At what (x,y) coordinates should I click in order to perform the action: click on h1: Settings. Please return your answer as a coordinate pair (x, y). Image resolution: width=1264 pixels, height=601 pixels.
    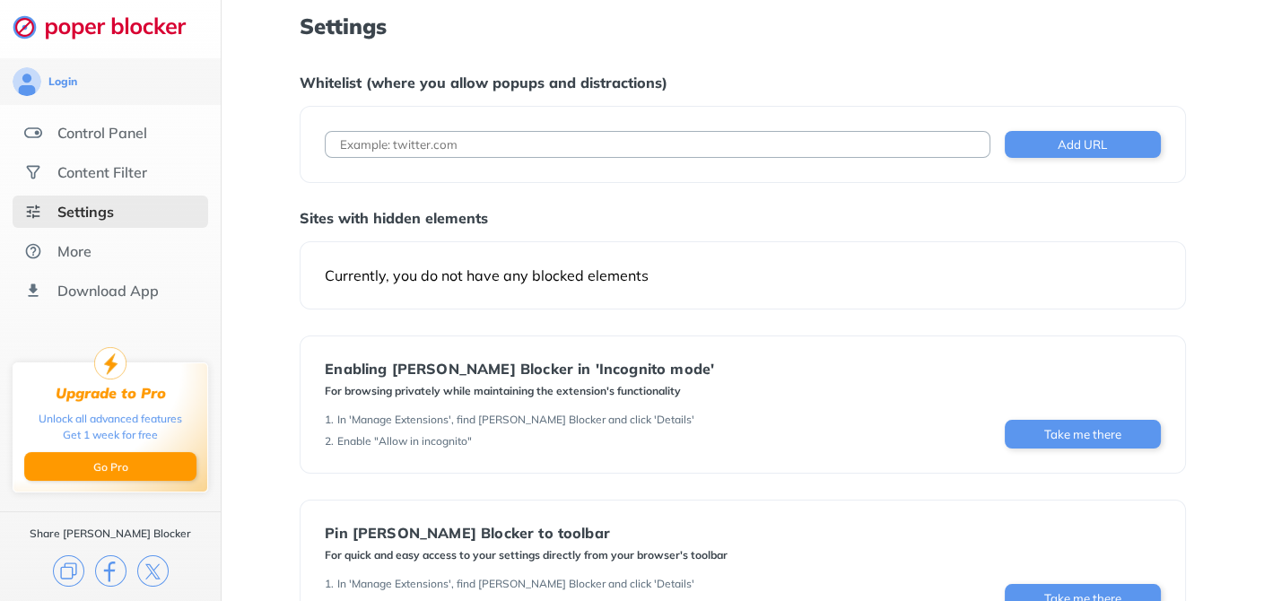
    Looking at the image, I should click on (743, 26).